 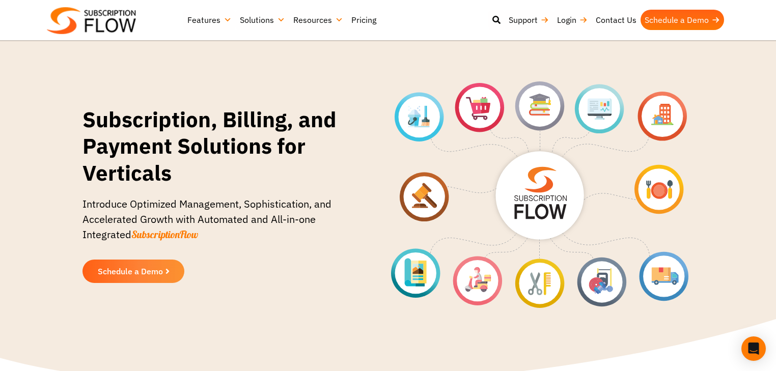 What do you see at coordinates (130, 271) in the screenshot?
I see `span: Schedule a Demo` at bounding box center [130, 271].